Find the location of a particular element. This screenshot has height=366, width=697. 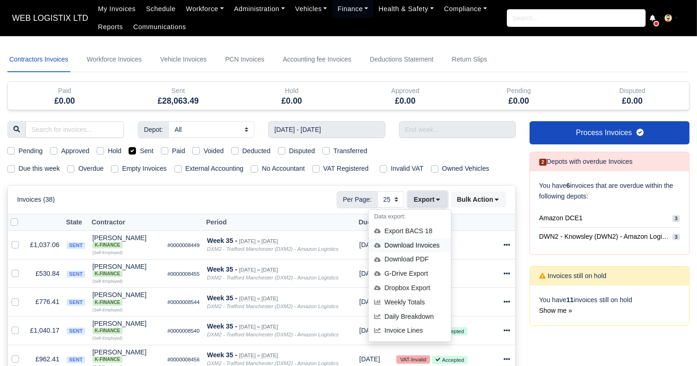

h6: Data export: is located at coordinates (410, 216).